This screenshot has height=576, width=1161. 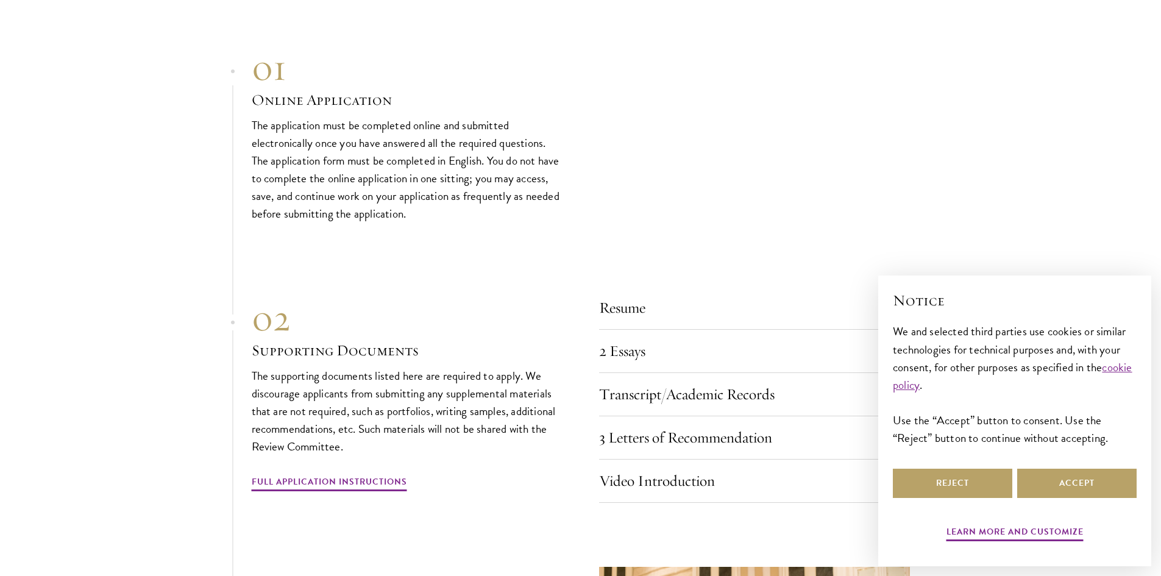 What do you see at coordinates (1015, 300) in the screenshot?
I see `h2: Notice` at bounding box center [1015, 300].